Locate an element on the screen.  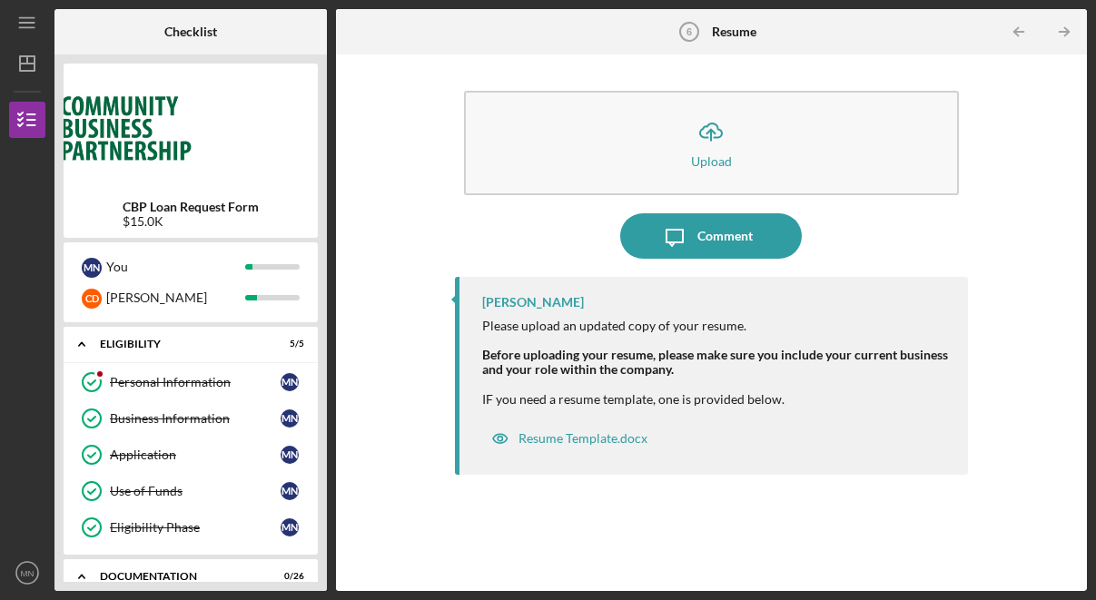
div: 5 / 5 is located at coordinates (288, 344).